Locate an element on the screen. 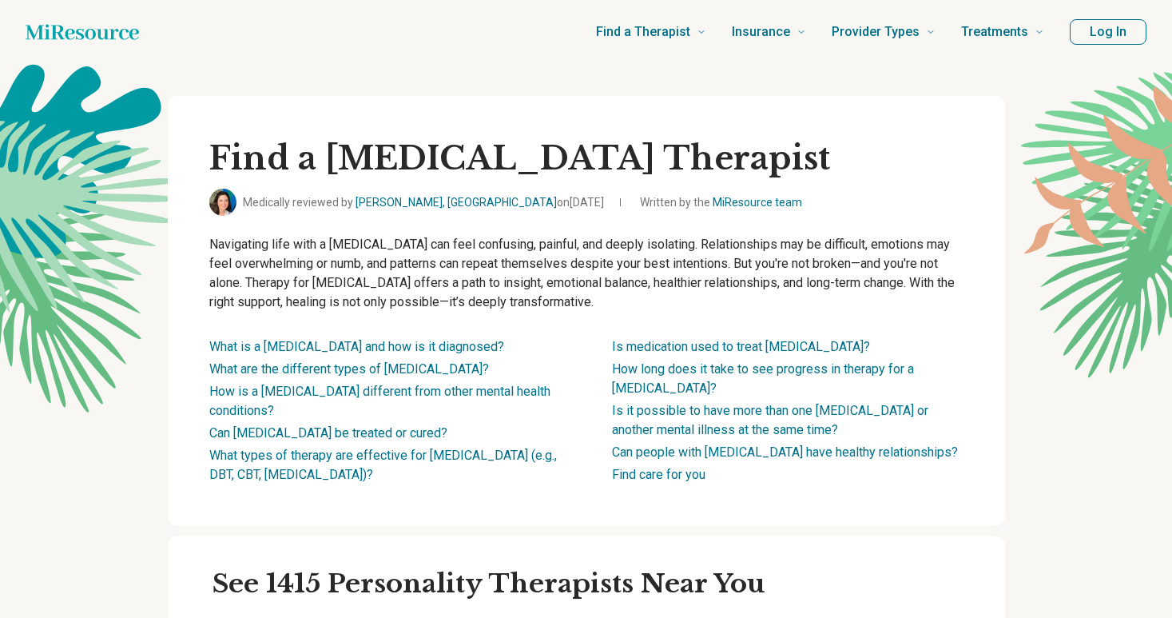  span: Medically reviewed by is located at coordinates (423, 202).